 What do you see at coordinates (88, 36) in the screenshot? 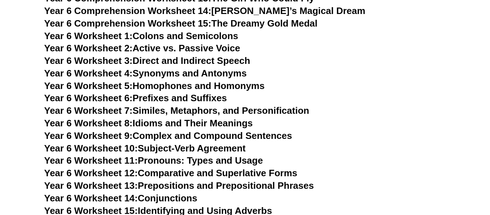
I see `span: Year 6 Worksheet 1:` at bounding box center [88, 36].